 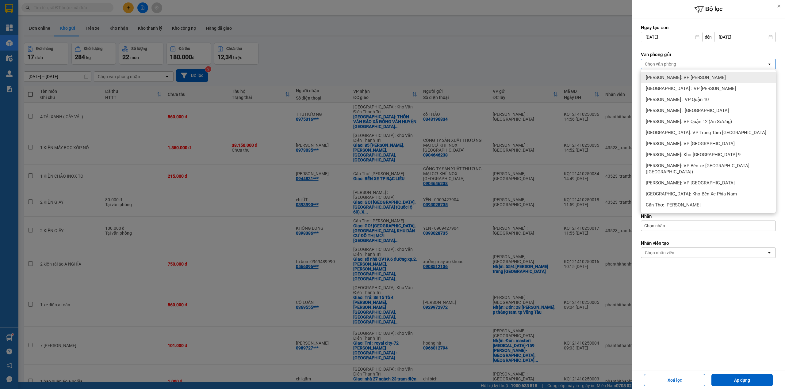 What do you see at coordinates (742, 381) in the screenshot?
I see `button: Áp dụng` at bounding box center [742, 381].